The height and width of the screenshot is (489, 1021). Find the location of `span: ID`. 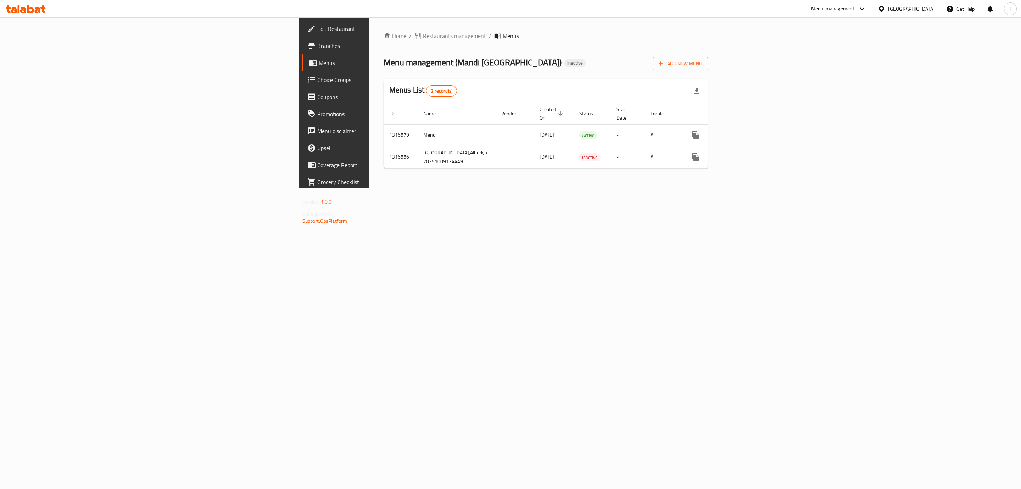

span: ID is located at coordinates (396, 113).